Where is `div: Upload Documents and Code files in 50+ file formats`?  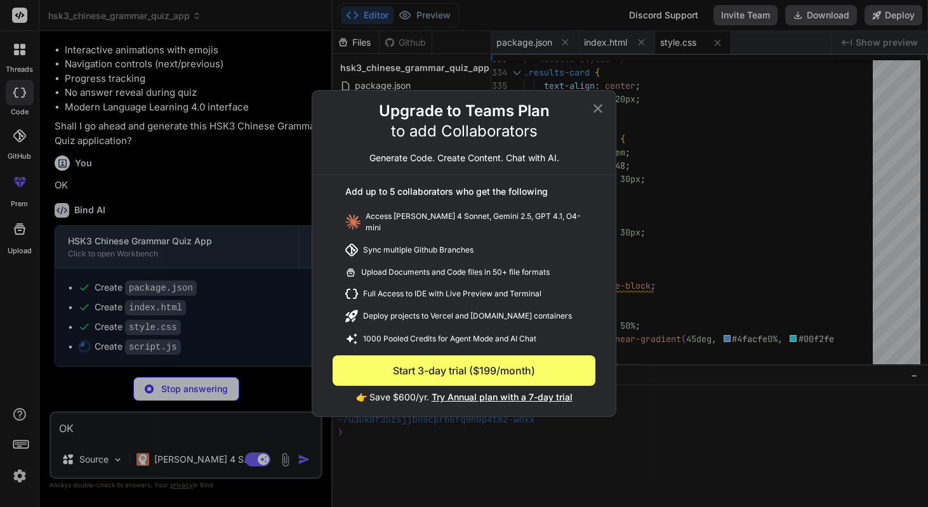
div: Upload Documents and Code files in 50+ file formats is located at coordinates (464, 272).